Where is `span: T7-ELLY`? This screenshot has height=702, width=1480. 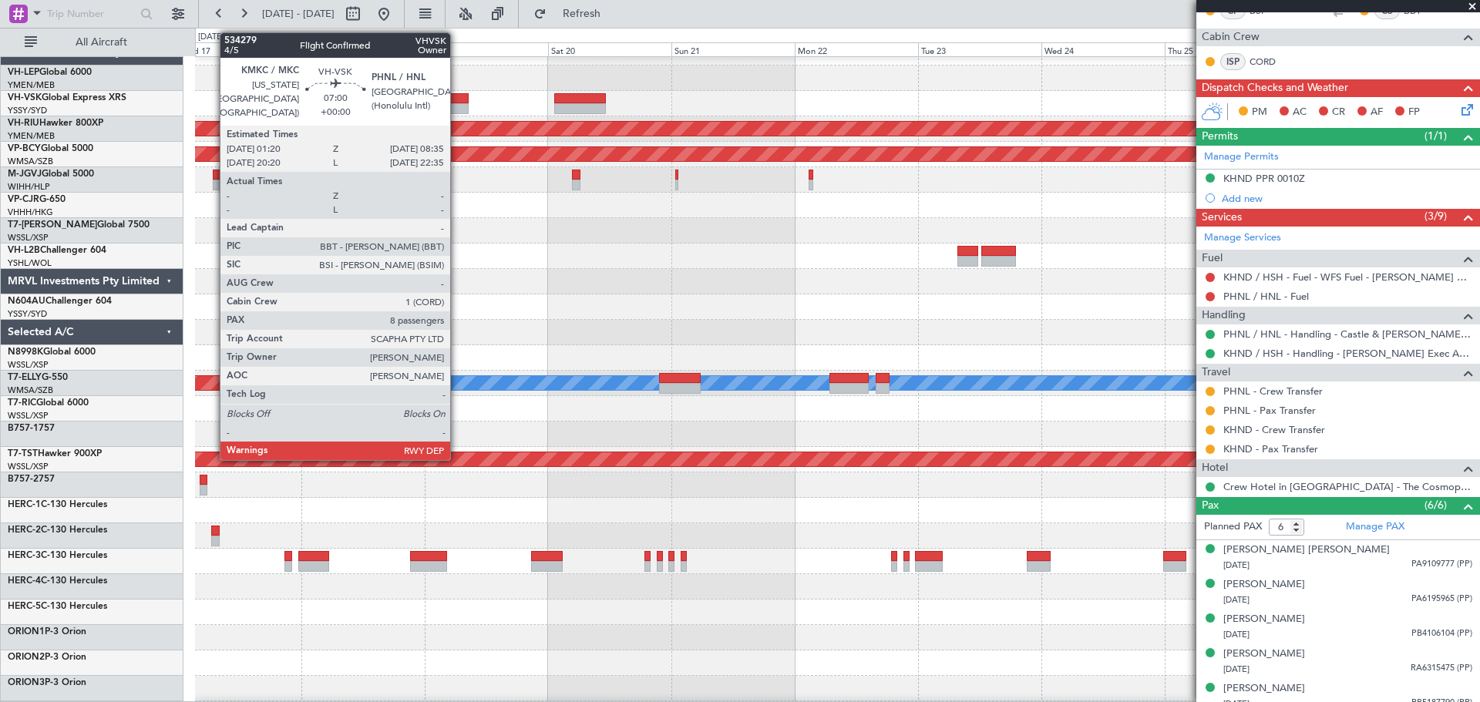
span: T7-ELLY is located at coordinates (25, 378).